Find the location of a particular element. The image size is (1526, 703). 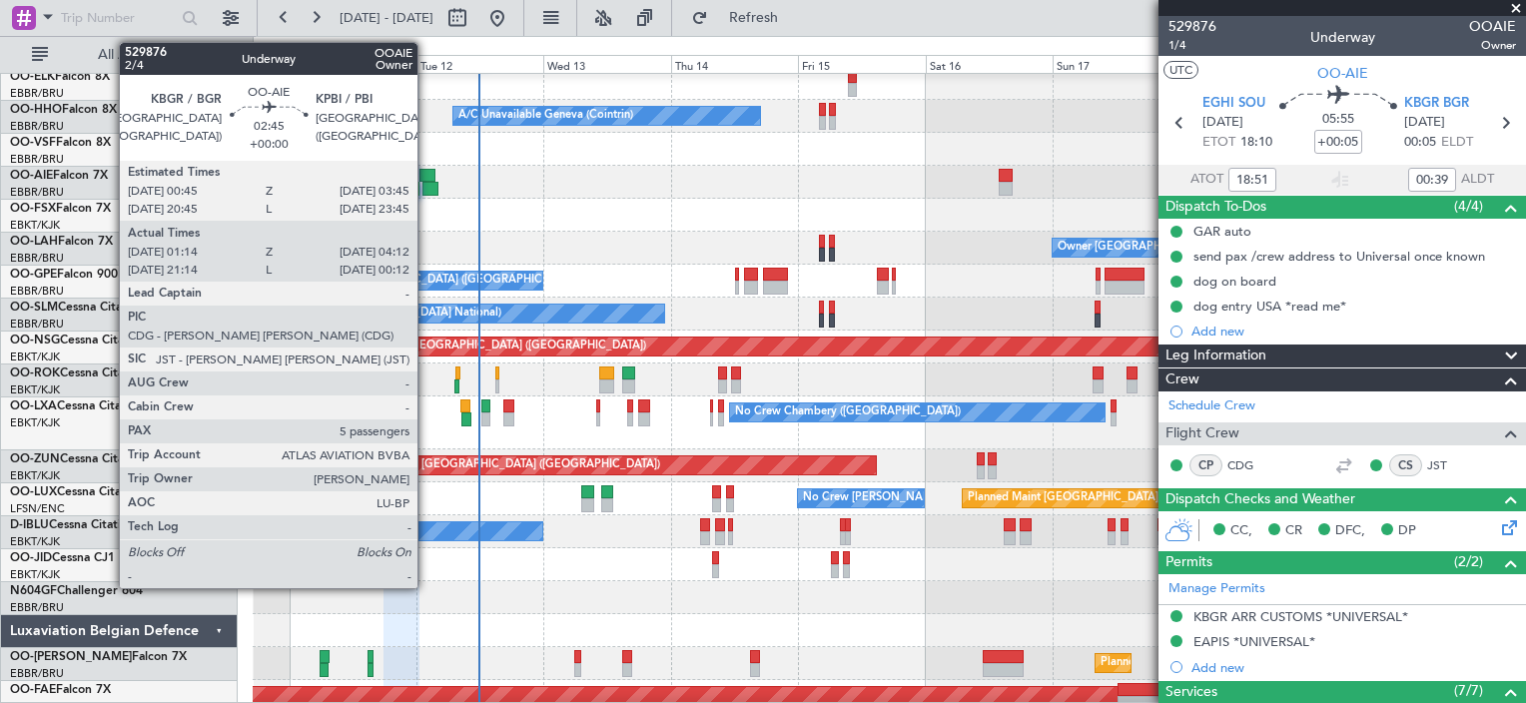

span: (2/2) is located at coordinates (1468, 561).